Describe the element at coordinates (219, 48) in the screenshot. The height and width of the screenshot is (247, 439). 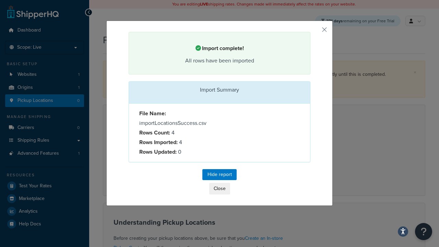
I see `h4: Import complete!` at that location.